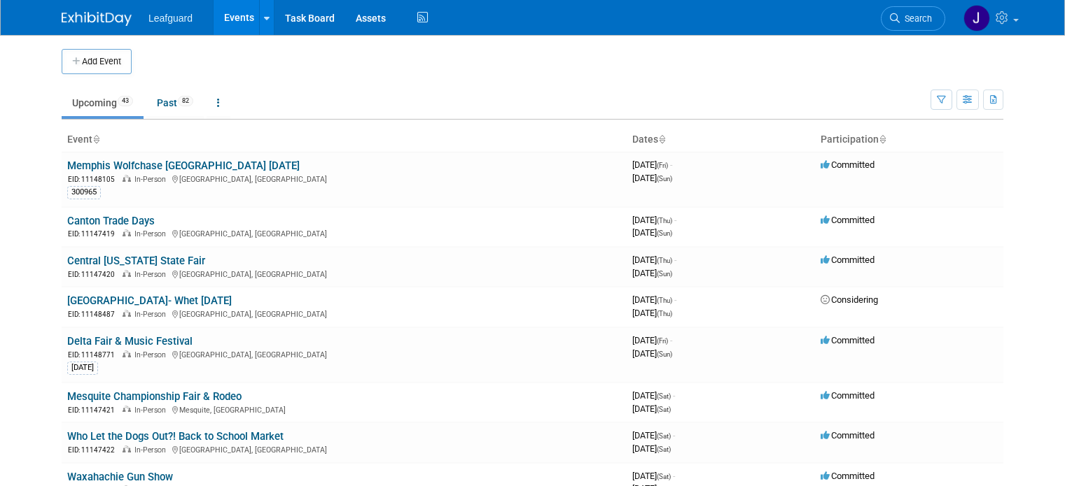 The height and width of the screenshot is (486, 1065). What do you see at coordinates (170, 18) in the screenshot?
I see `span: Leafguard` at bounding box center [170, 18].